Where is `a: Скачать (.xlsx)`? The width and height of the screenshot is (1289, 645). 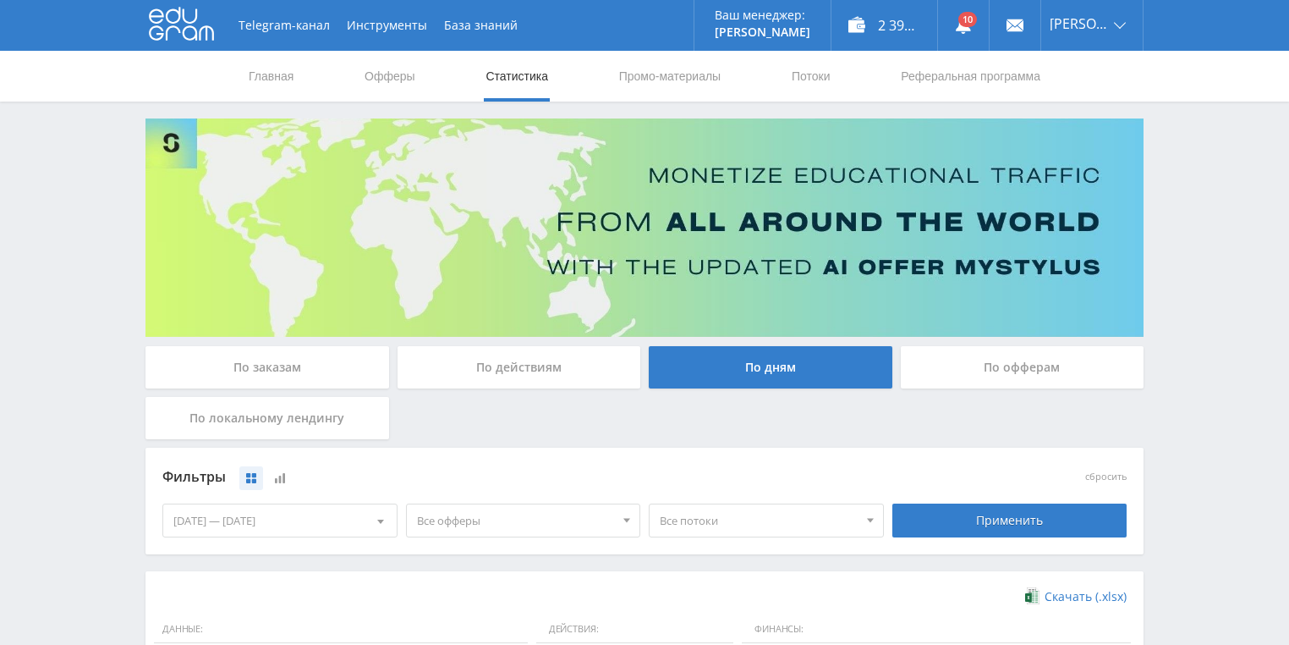 a: Скачать (.xlsx) is located at coordinates (1076, 596).